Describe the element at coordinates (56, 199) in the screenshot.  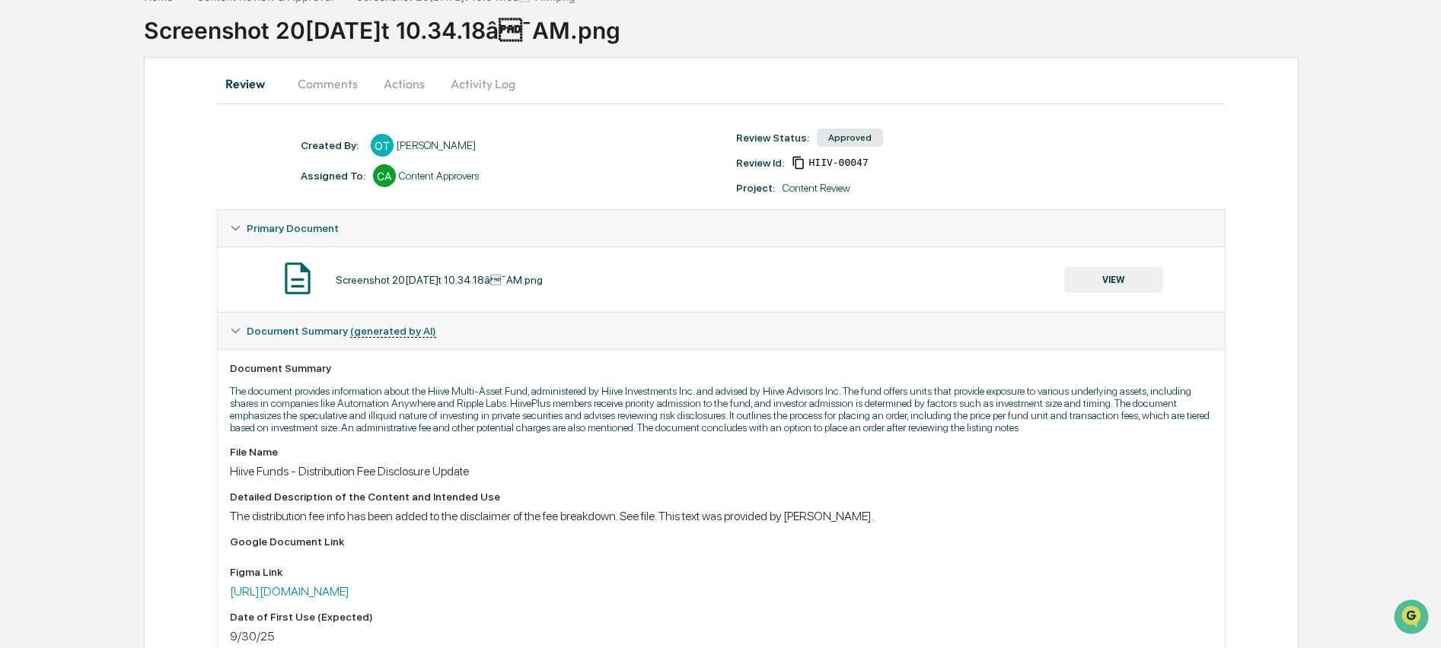
I see `a: 🖐️Preclearance` at that location.